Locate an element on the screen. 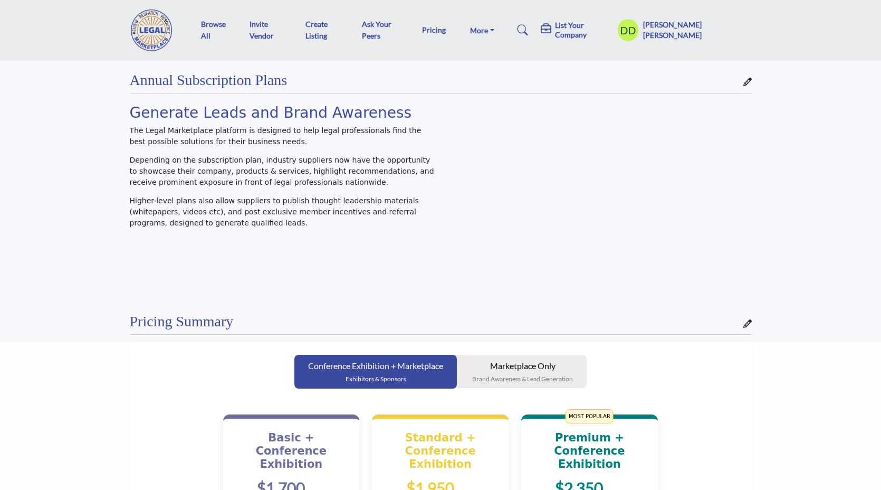 This screenshot has height=490, width=881. p: Depending on the subscription plan, industry suppliers now have the opportunity to showcase their... is located at coordinates (282, 171).